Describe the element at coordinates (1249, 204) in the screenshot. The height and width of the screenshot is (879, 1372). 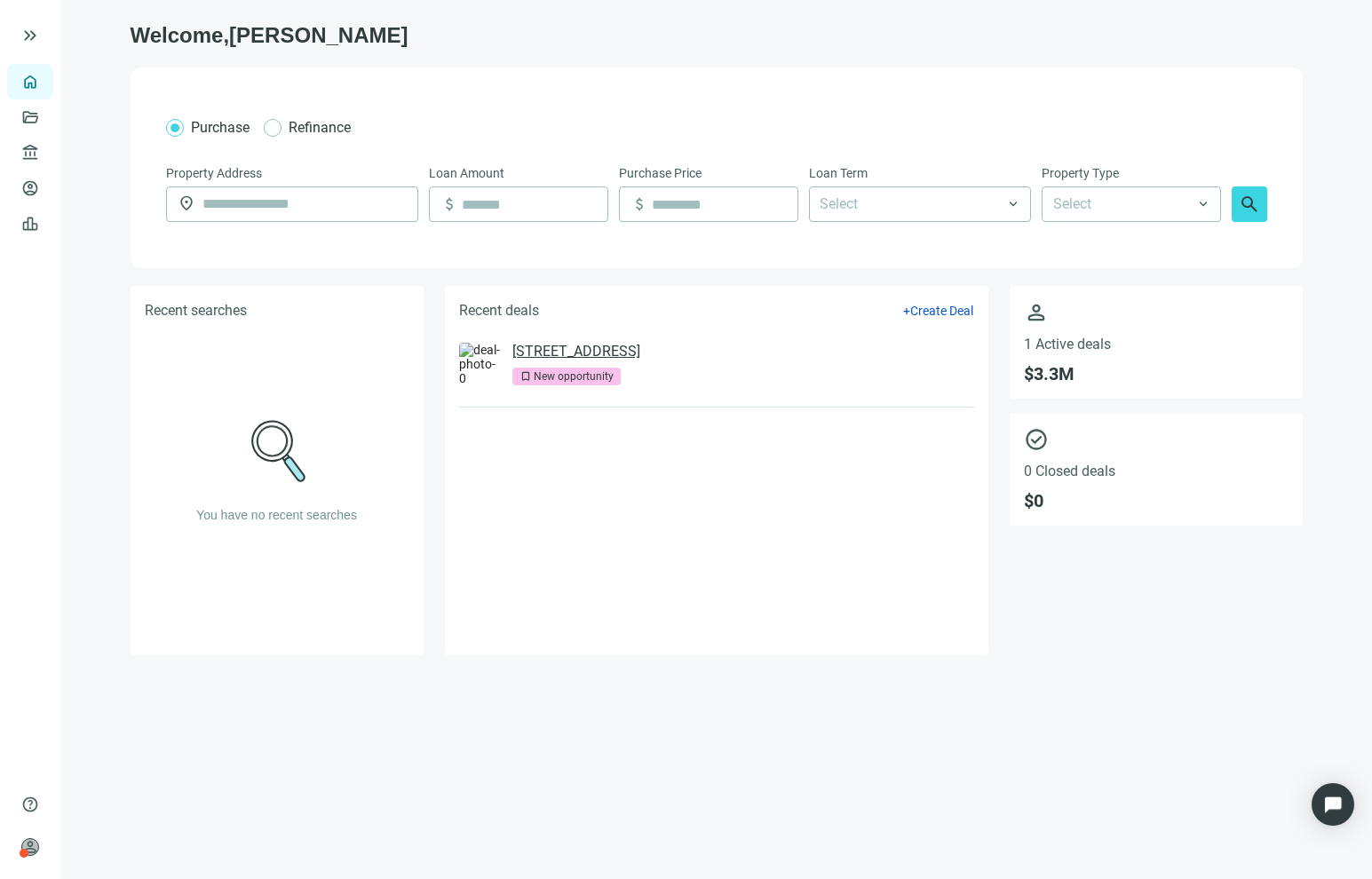
I see `button: search` at that location.